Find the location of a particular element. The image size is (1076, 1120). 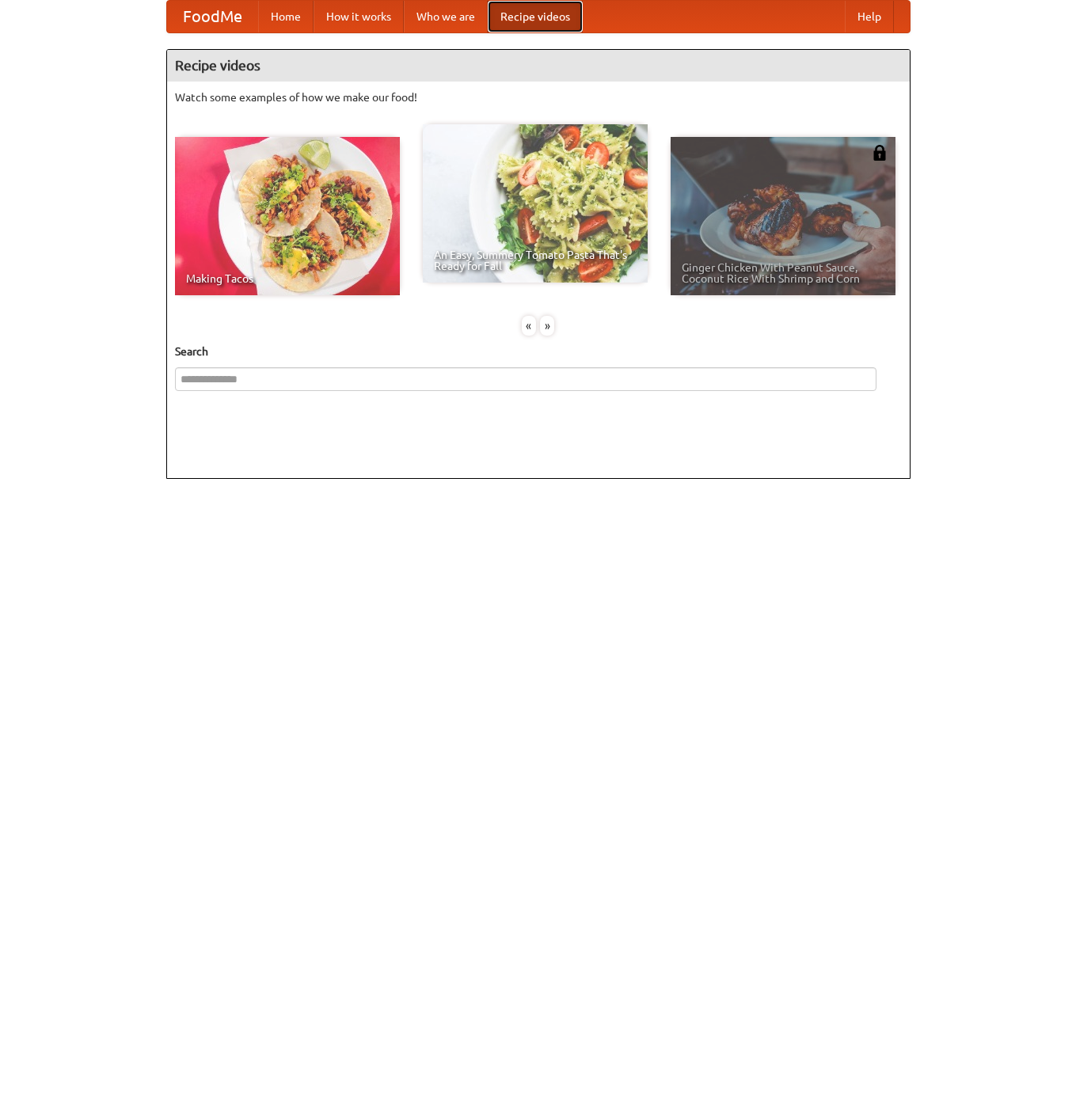

a: Help is located at coordinates (869, 17).